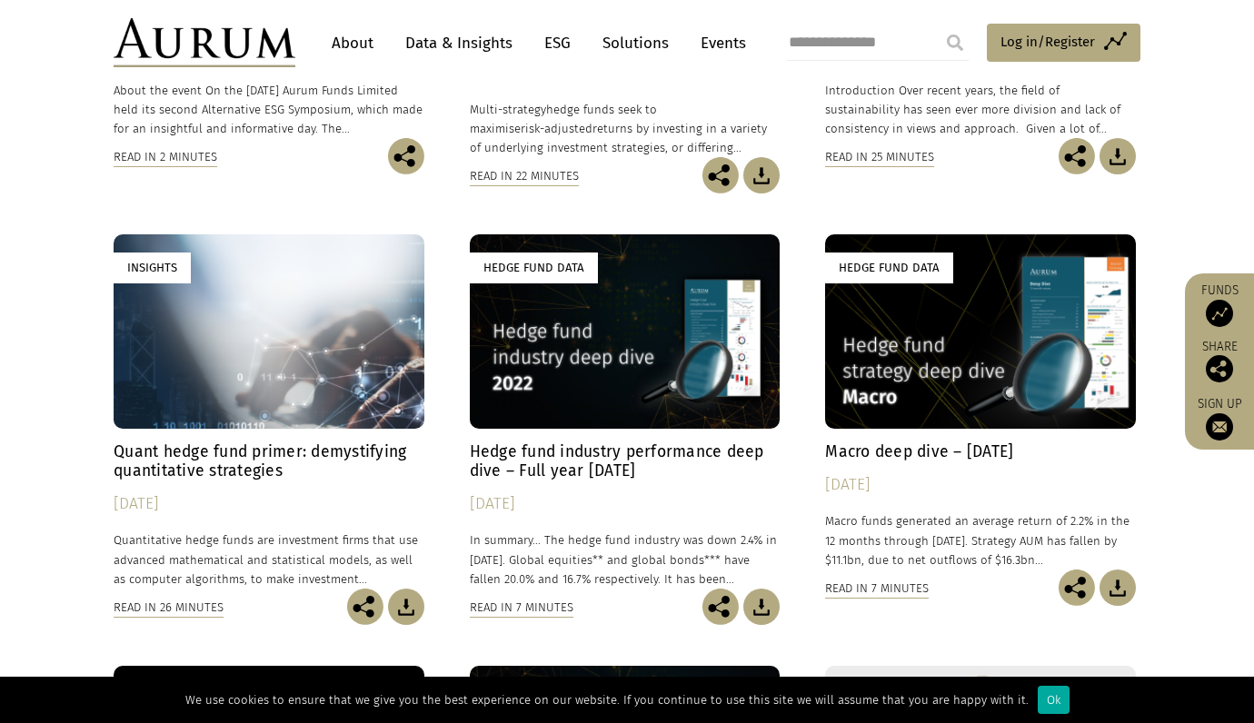 Image resolution: width=1254 pixels, height=723 pixels. Describe the element at coordinates (269, 462) in the screenshot. I see `h4: Quant hedge fund primer: demystifying quantitative strategies` at that location.